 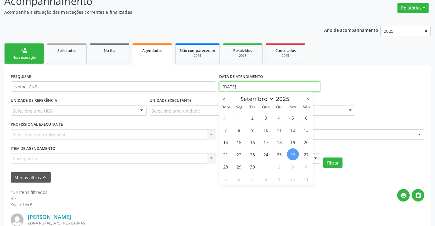 What do you see at coordinates (351, 30) in the screenshot?
I see `p: Ano de acompanhamento` at bounding box center [351, 30].